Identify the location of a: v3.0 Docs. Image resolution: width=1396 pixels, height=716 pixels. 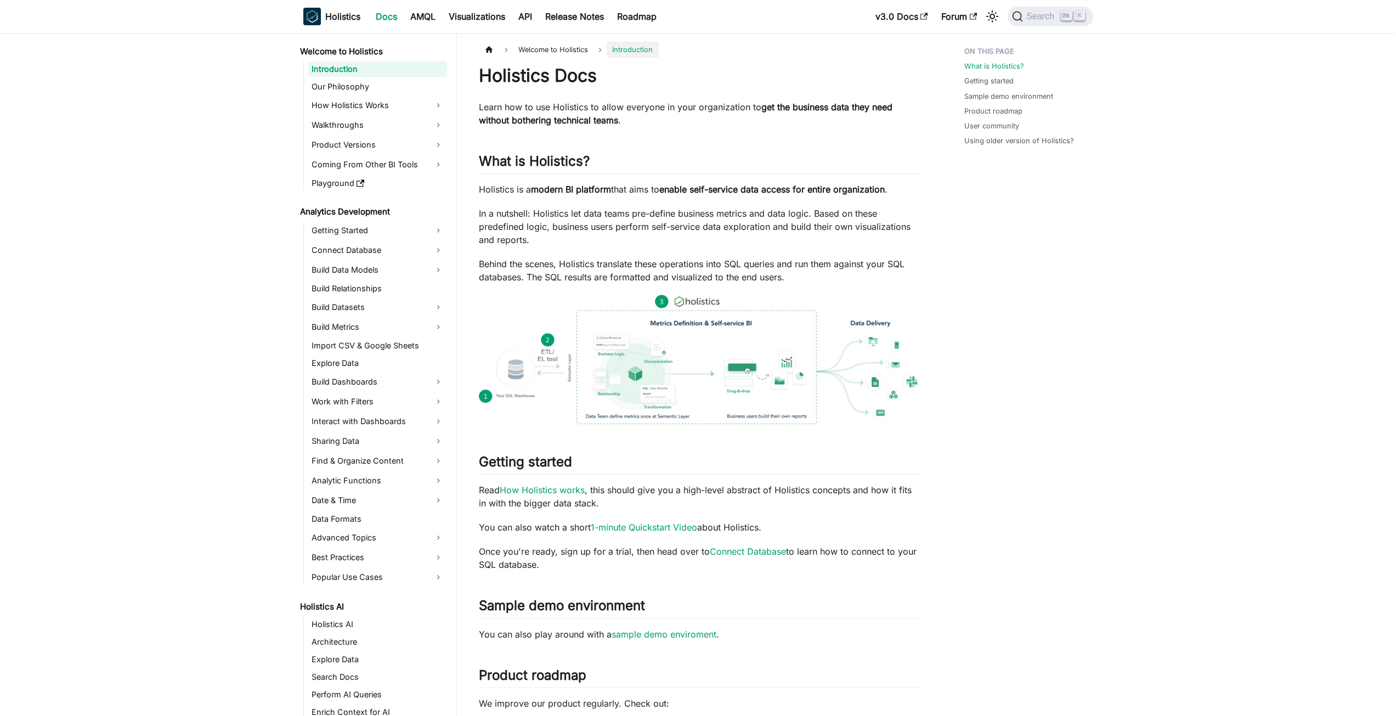
(901, 16).